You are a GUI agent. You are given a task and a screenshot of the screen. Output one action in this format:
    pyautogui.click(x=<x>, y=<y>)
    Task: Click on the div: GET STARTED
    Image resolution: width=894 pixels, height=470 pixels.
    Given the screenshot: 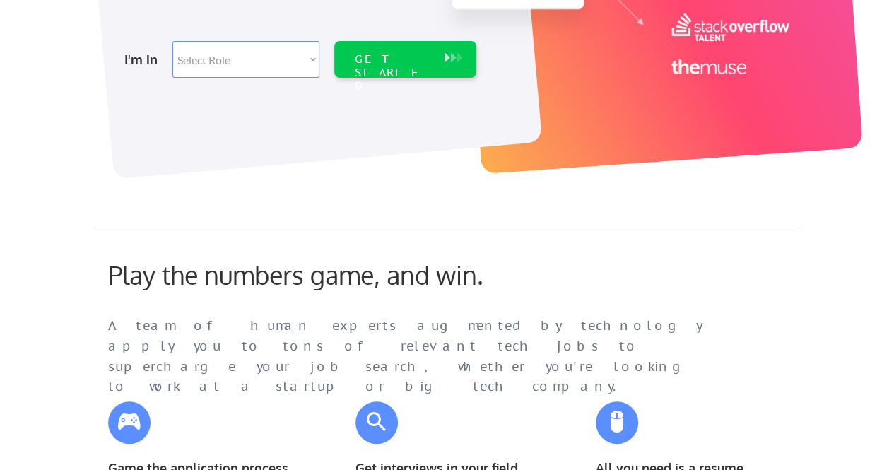 What is the action you would take?
    pyautogui.click(x=392, y=73)
    